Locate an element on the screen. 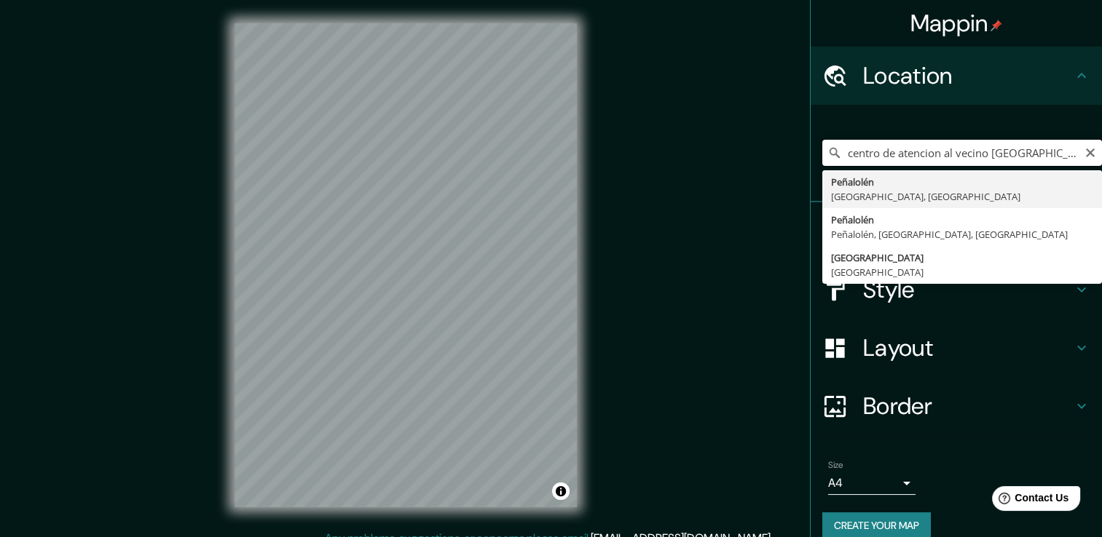  div: Layout is located at coordinates (956, 348).